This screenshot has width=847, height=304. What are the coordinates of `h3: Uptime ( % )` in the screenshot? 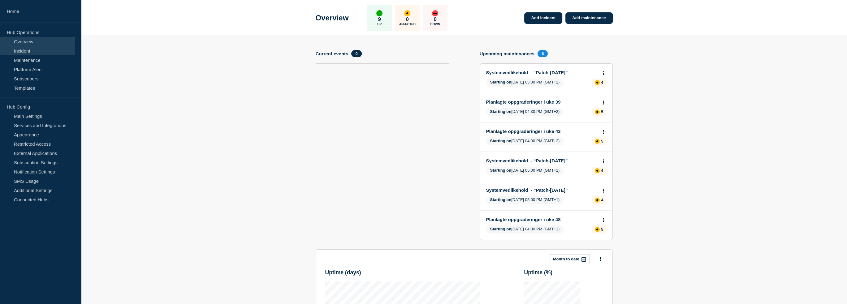 It's located at (538, 272).